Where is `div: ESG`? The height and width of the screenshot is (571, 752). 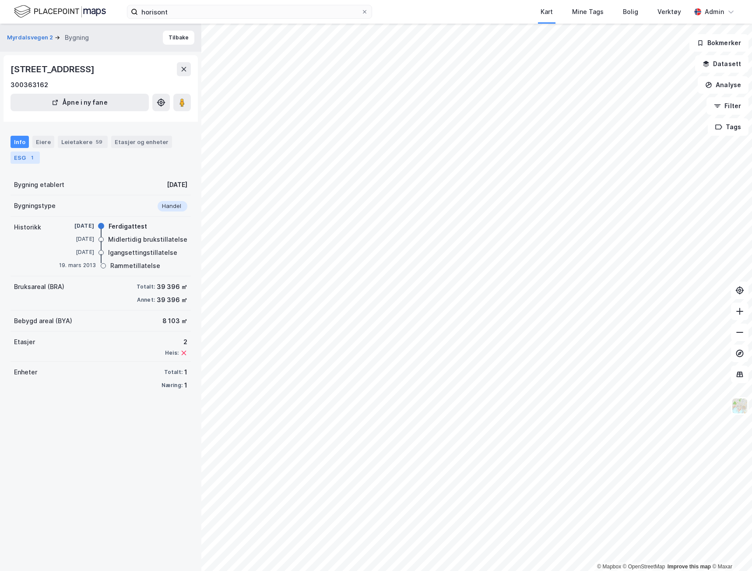
div: ESG is located at coordinates (25, 158).